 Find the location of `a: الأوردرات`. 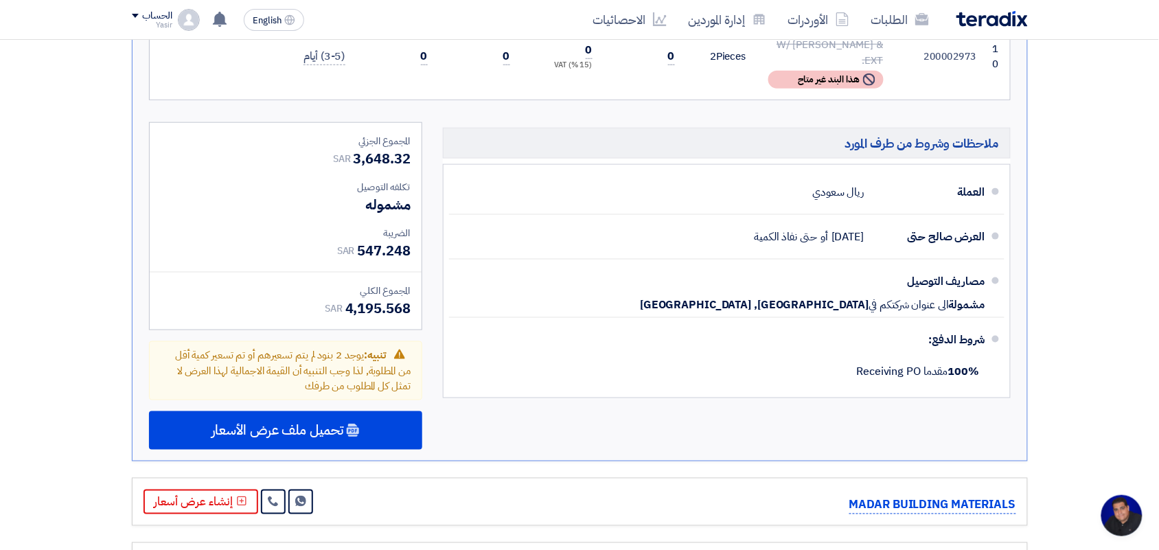

a: الأوردرات is located at coordinates (819, 19).